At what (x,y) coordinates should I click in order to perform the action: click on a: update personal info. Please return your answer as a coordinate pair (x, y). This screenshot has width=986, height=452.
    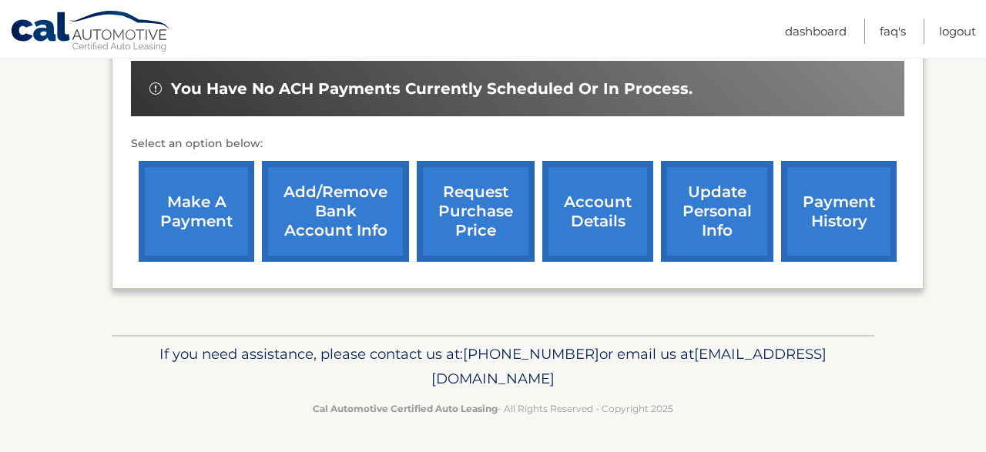
    Looking at the image, I should click on (717, 211).